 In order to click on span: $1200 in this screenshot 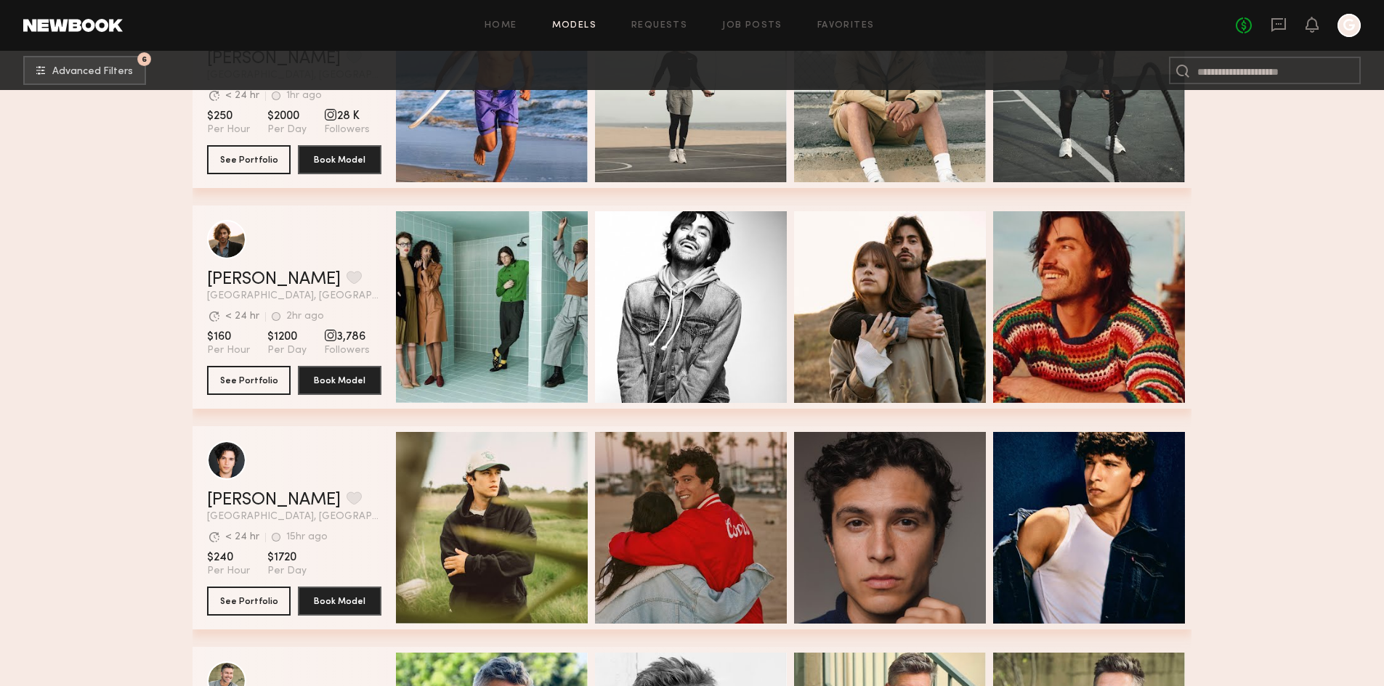, I will do `click(287, 337)`.